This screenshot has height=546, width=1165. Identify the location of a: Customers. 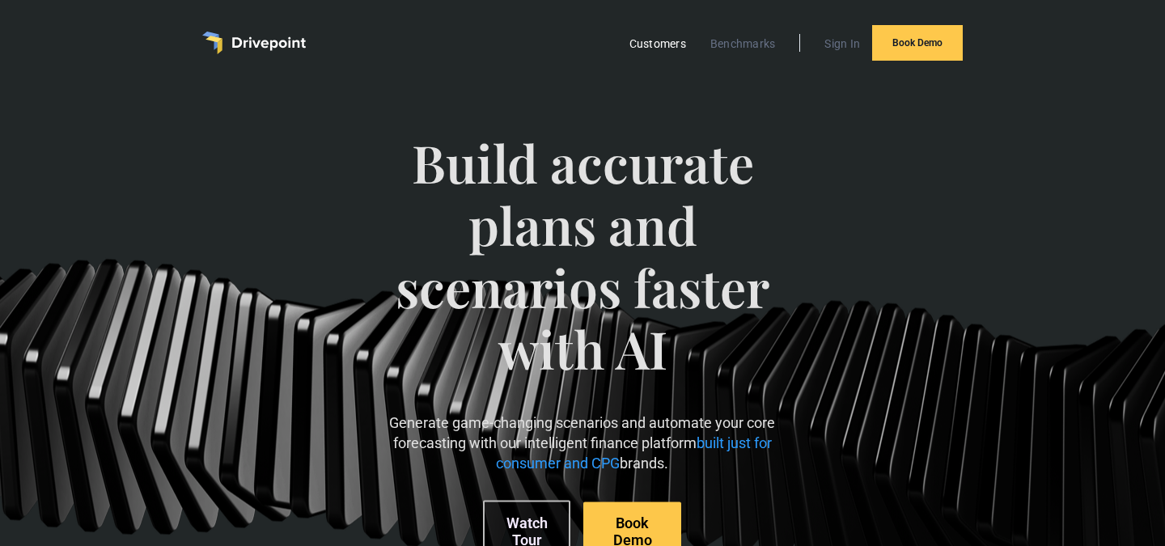
(658, 44).